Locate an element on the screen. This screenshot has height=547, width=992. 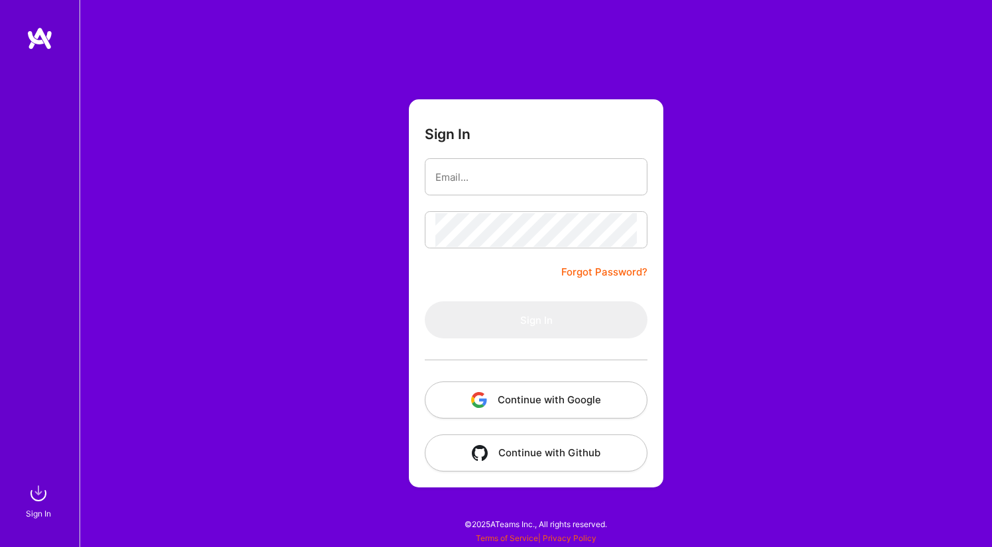
h3: Sign In is located at coordinates (447, 134).